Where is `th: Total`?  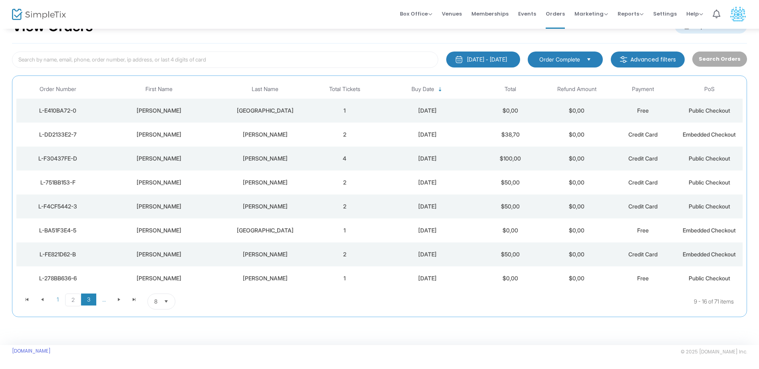 th: Total is located at coordinates (510, 89).